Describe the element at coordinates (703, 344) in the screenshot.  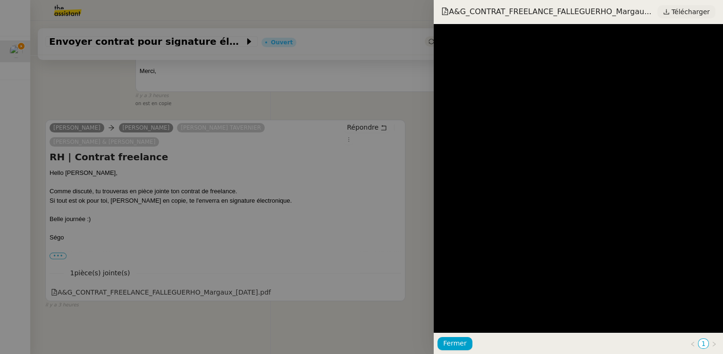
I see `li: 1` at that location.